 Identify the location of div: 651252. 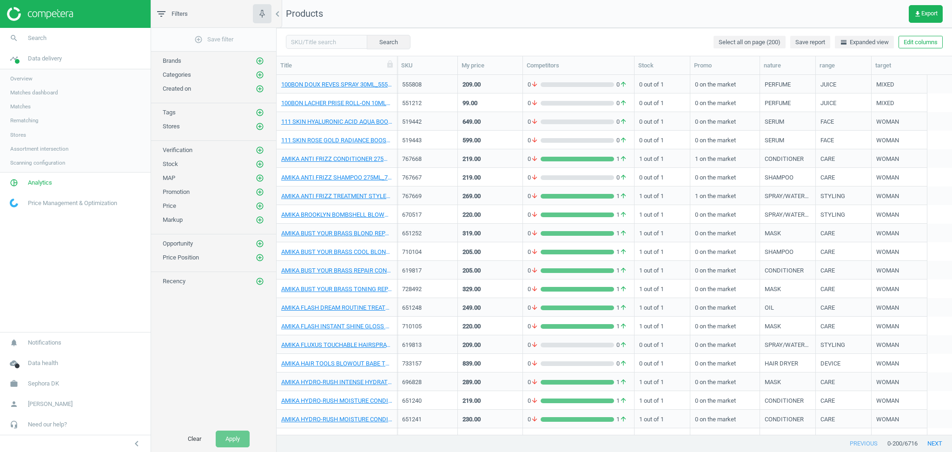
(427, 233).